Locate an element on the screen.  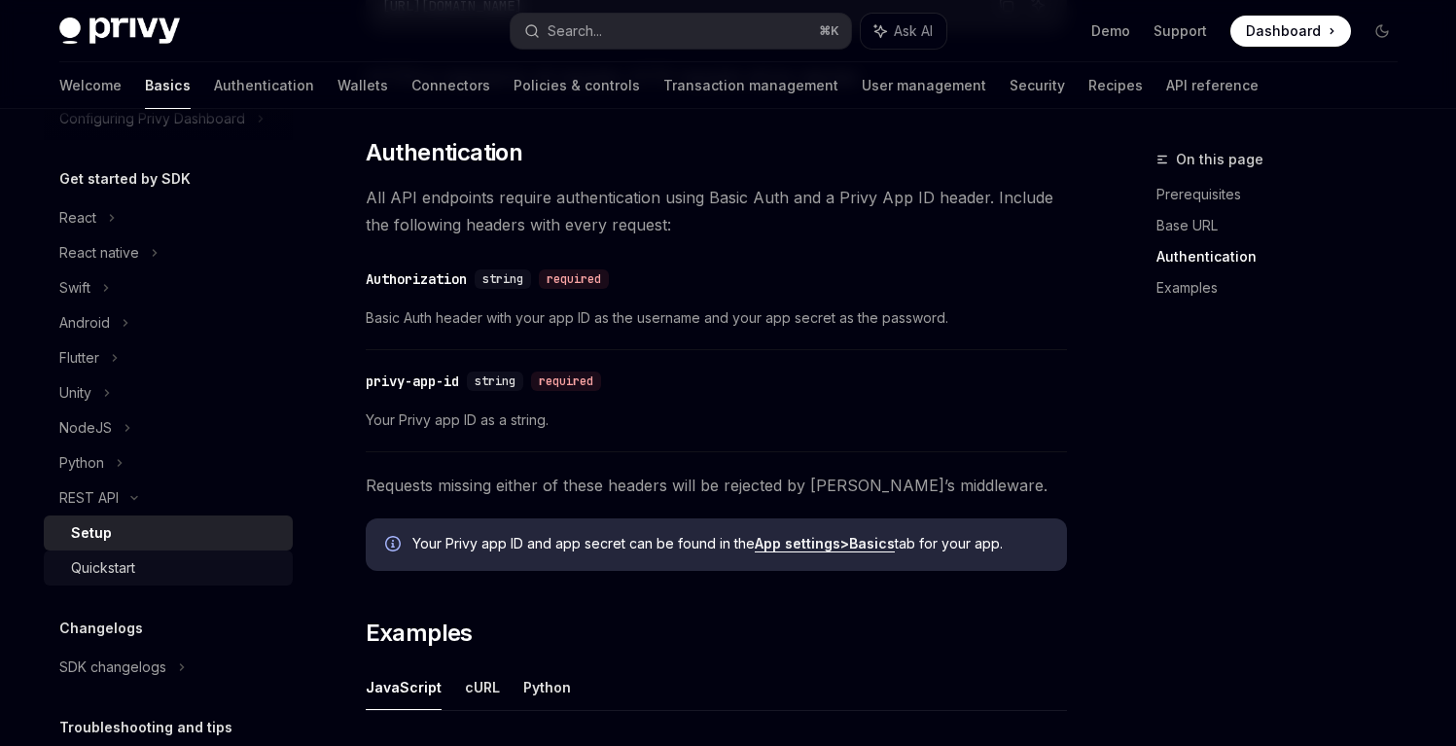
a: User management is located at coordinates (924, 86).